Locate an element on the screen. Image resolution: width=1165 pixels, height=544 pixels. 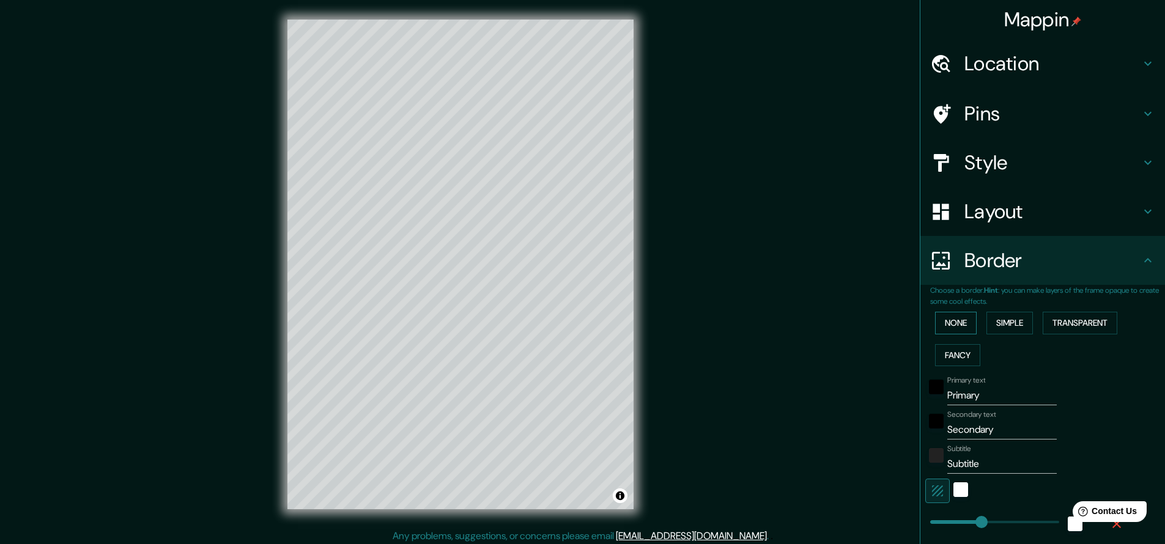
div: Pins is located at coordinates (1043, 114).